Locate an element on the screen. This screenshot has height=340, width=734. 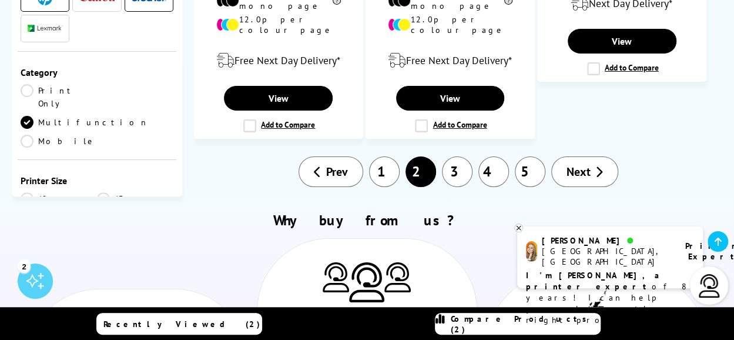
img: amy-livechat.png is located at coordinates (531, 251).